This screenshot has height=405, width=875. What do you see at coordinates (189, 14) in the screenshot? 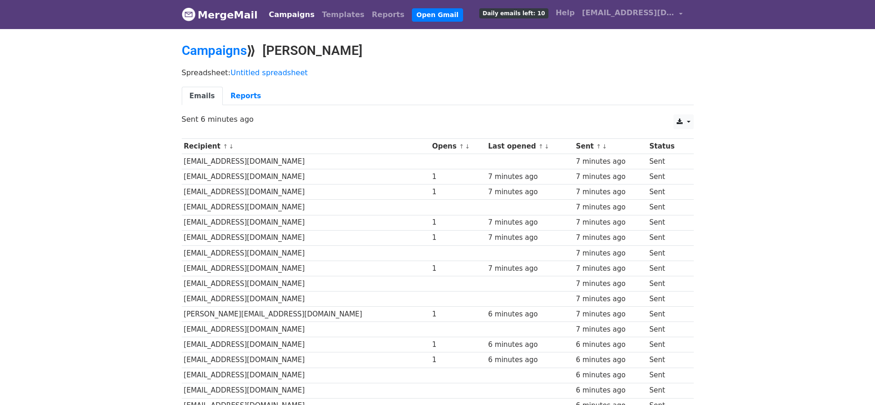
I see `img: MergeMail logo` at bounding box center [189, 14].